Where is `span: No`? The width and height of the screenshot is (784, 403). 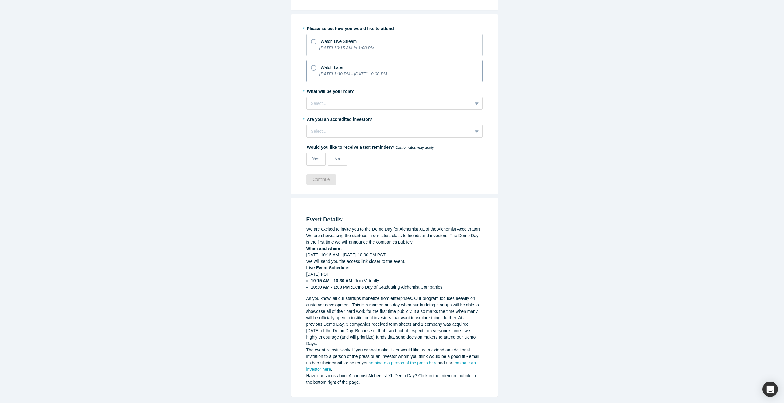
span: No is located at coordinates (337, 159).